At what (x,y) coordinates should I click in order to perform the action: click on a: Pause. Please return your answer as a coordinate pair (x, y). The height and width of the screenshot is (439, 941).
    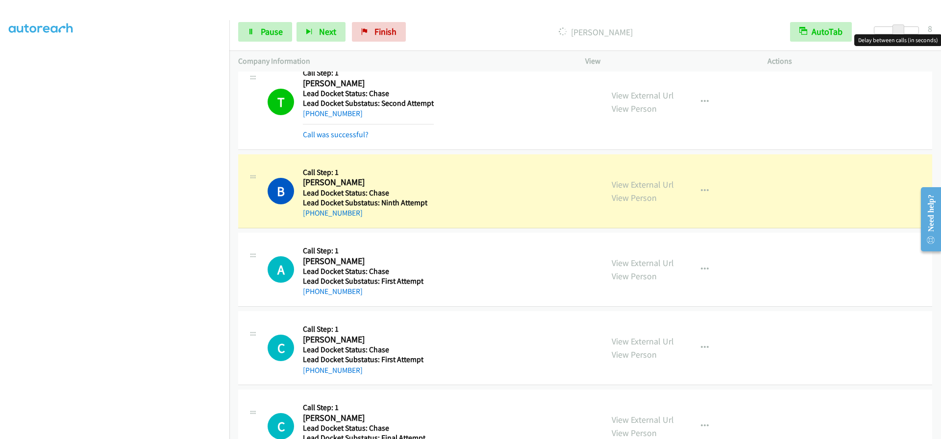
    Looking at the image, I should click on (265, 32).